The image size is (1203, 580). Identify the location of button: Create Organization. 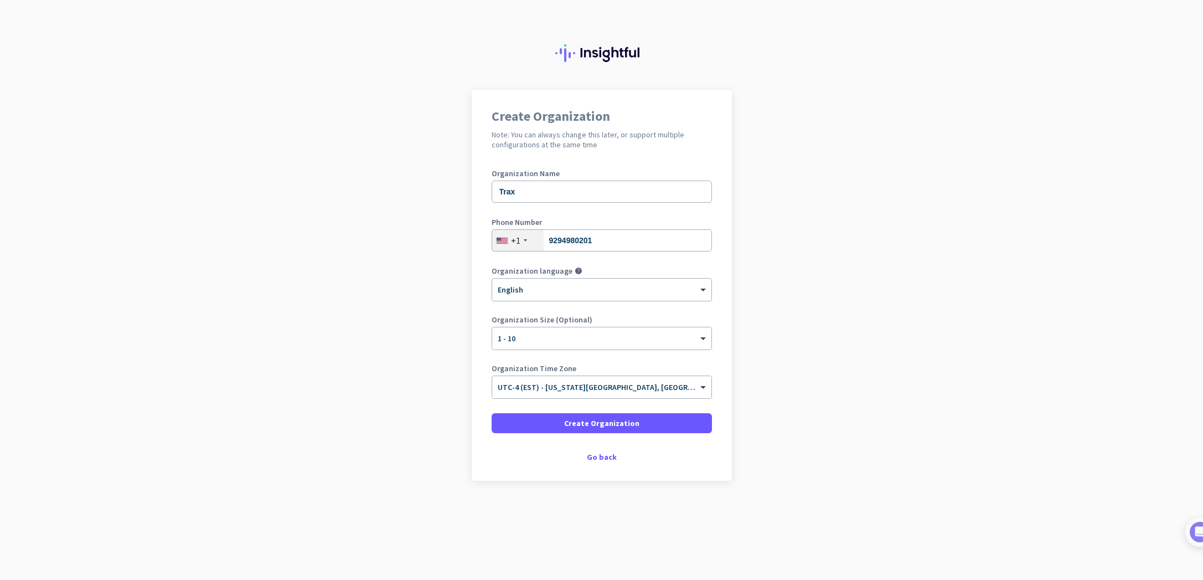
(602, 423).